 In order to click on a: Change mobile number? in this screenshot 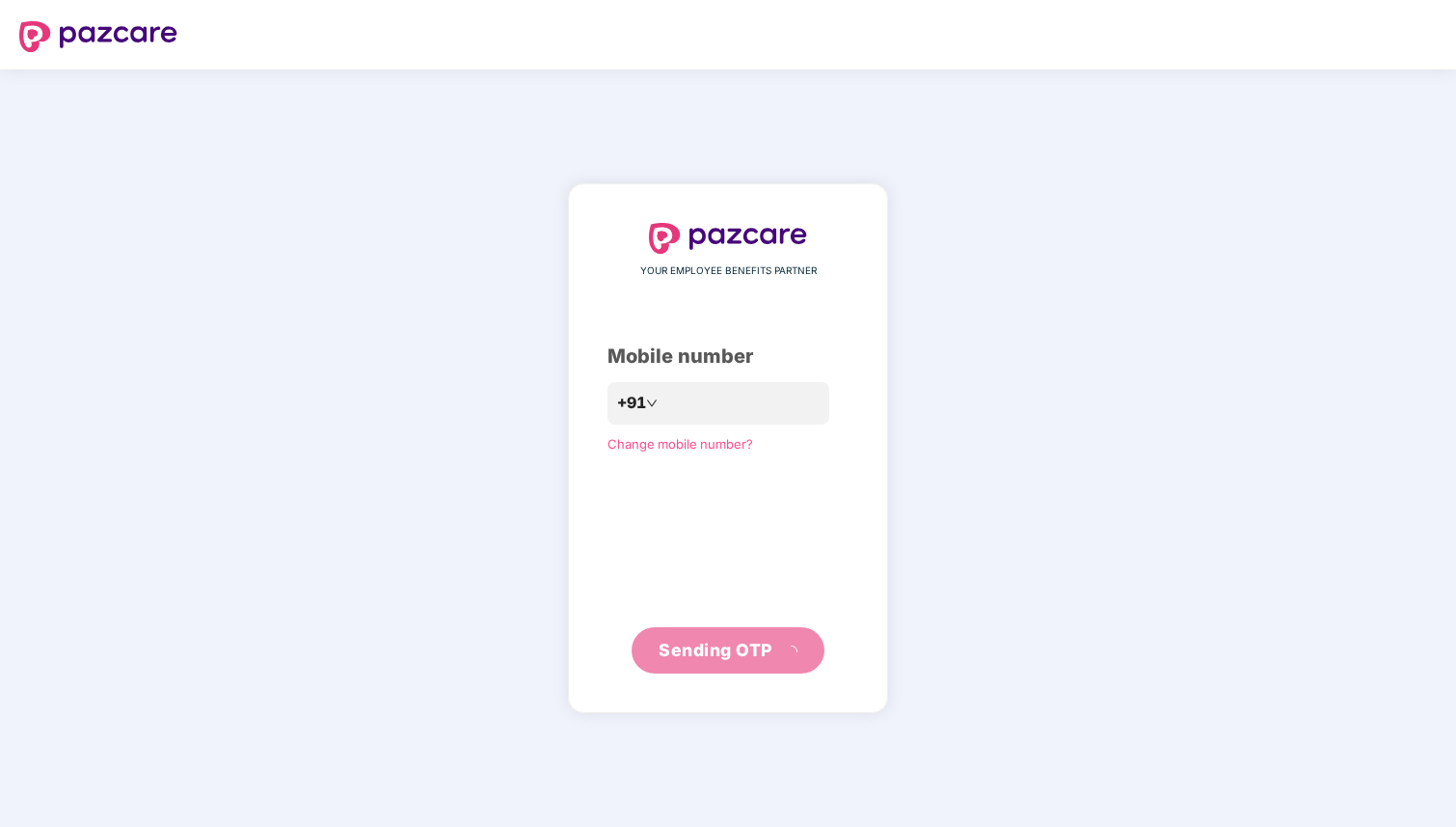, I will do `click(680, 444)`.